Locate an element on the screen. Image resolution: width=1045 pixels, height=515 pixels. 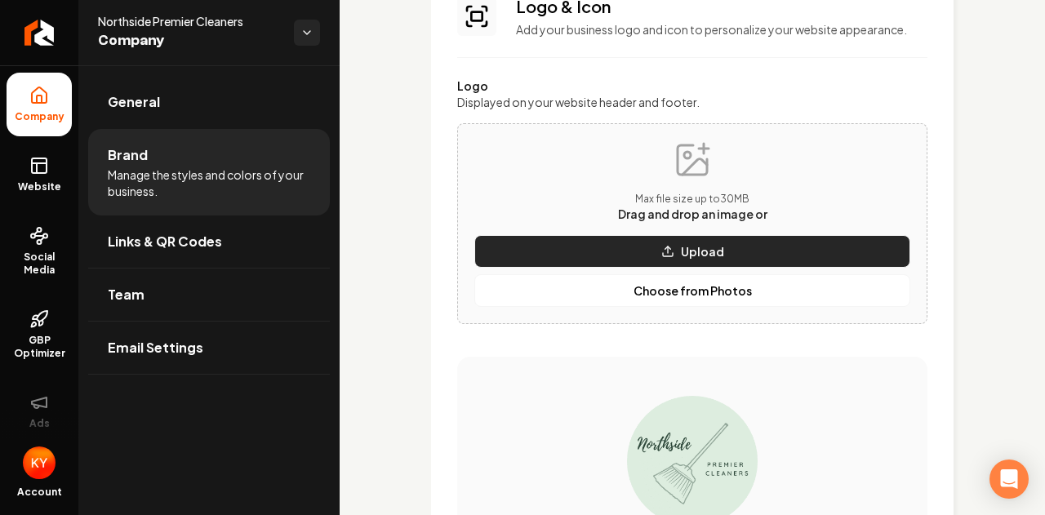
a: Social Media is located at coordinates (39, 251).